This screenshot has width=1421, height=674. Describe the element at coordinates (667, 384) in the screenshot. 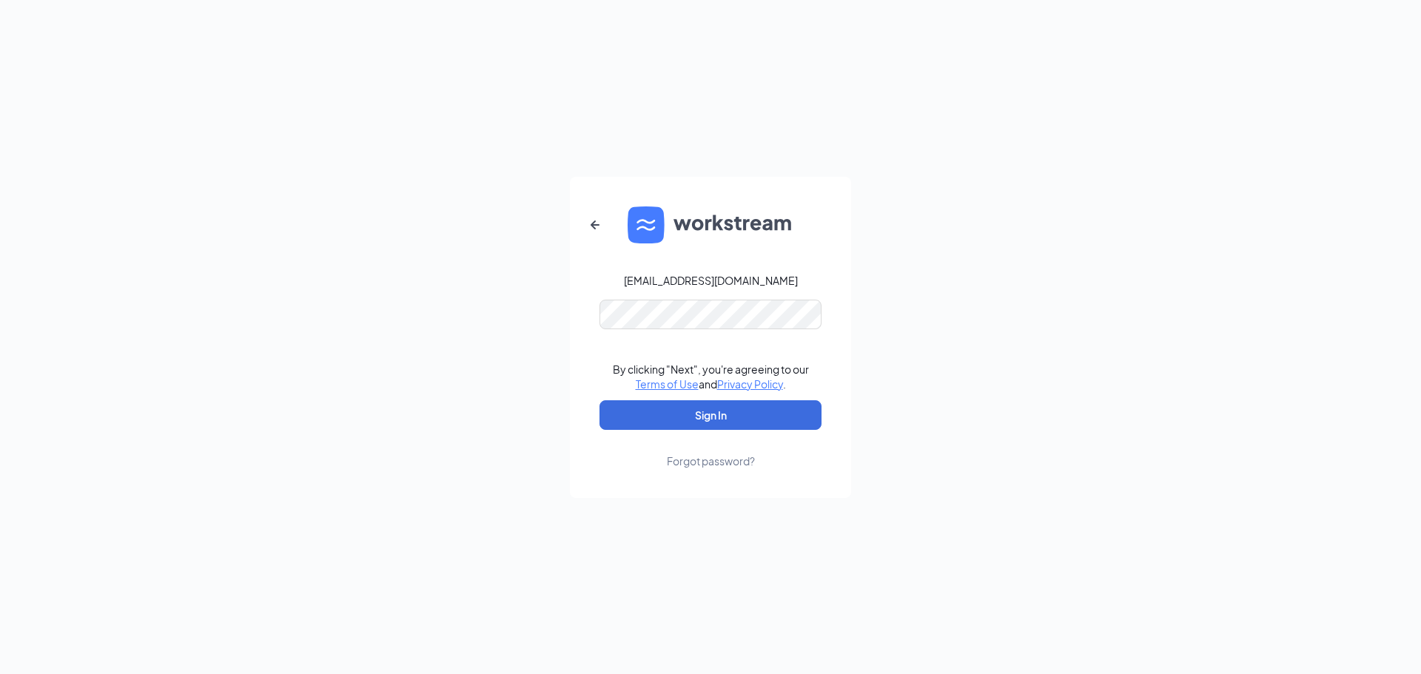

I see `a: Terms of Use` at that location.